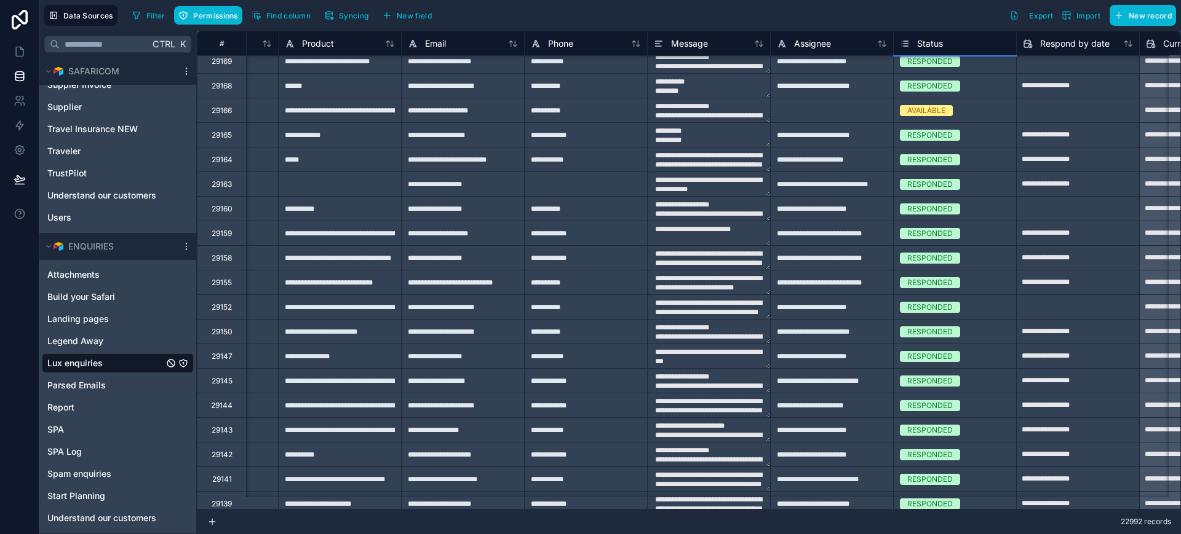 The width and height of the screenshot is (1181, 534). Describe the element at coordinates (221, 406) in the screenshot. I see `div: 29144` at that location.